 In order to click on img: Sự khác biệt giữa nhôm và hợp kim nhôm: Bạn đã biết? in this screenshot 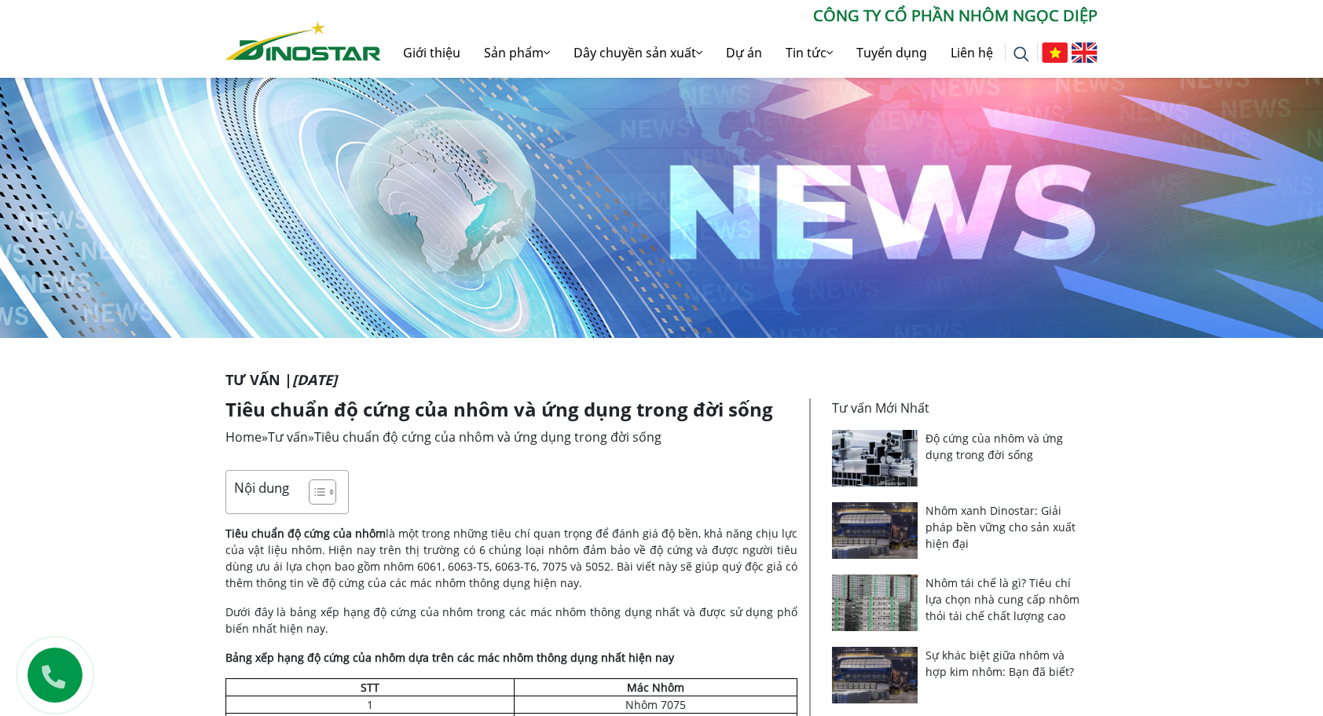, I will do `click(875, 675)`.